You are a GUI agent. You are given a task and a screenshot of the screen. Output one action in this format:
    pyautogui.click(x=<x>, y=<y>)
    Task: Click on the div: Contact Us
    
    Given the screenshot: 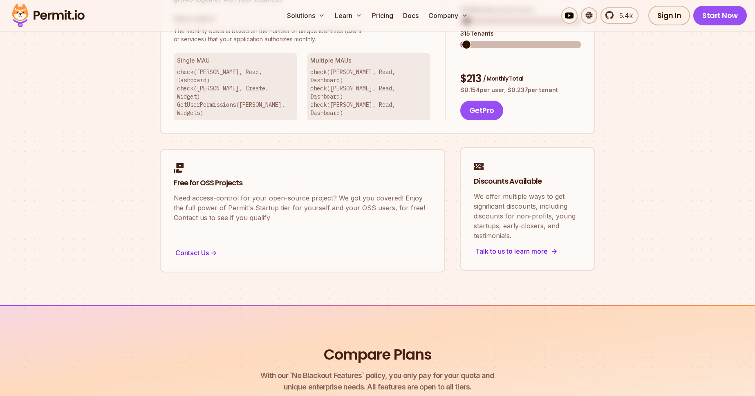 What is the action you would take?
    pyautogui.click(x=302, y=253)
    